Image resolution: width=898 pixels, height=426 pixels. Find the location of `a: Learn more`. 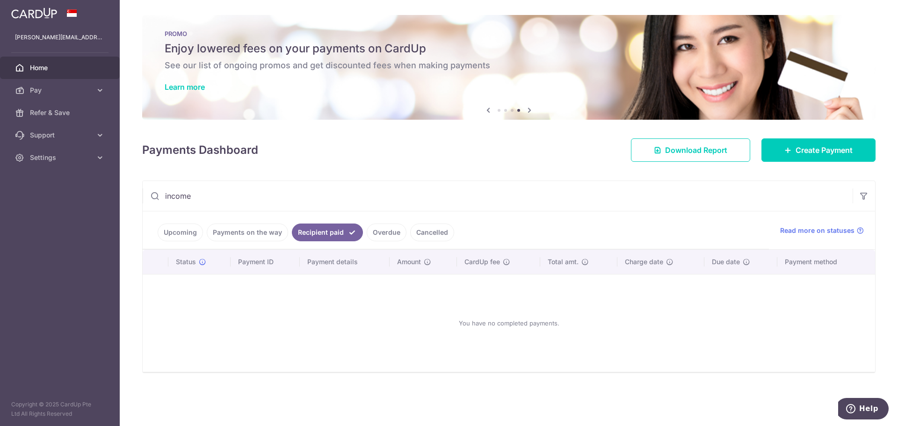

a: Learn more is located at coordinates (185, 87).